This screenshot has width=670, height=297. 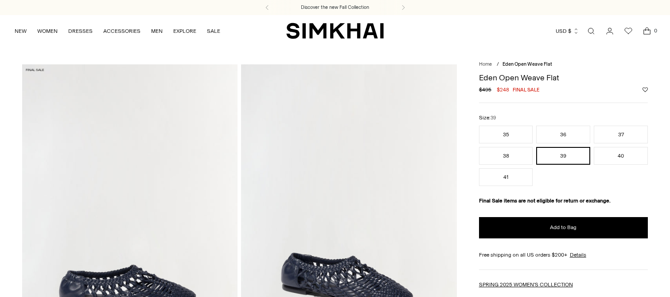 I want to click on h1: Eden Open Weave Flat, so click(x=563, y=78).